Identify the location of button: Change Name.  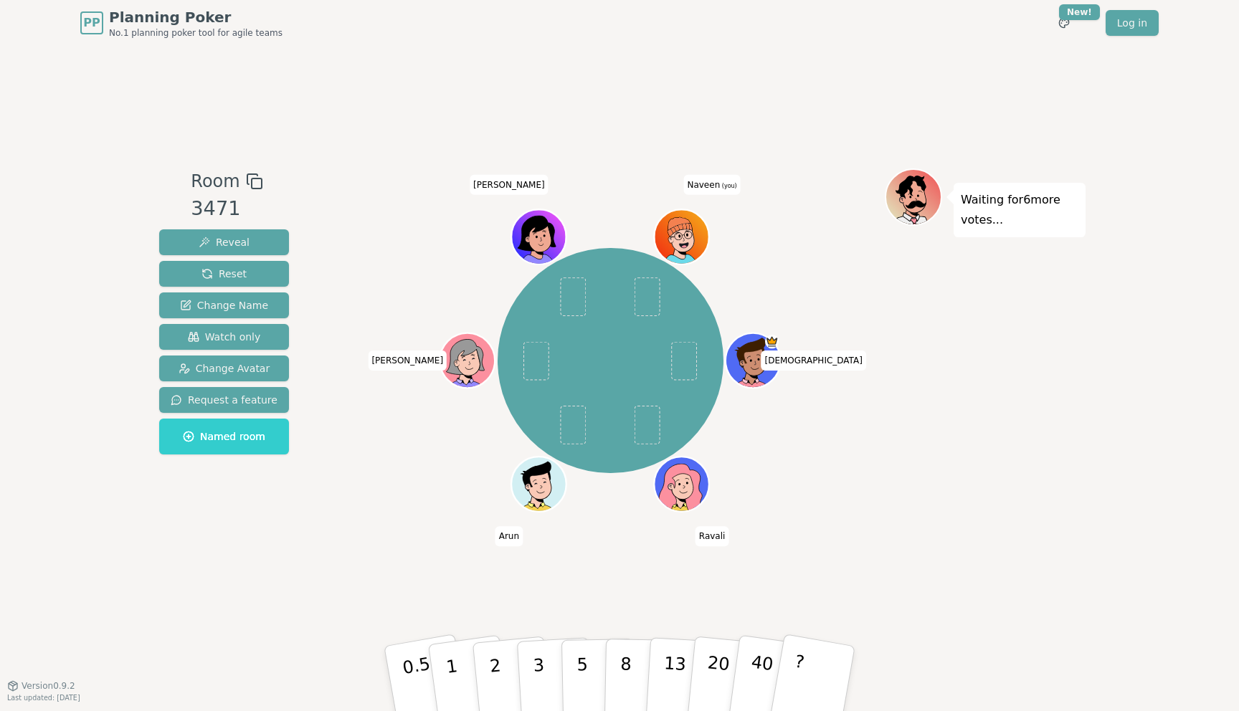
(224, 305).